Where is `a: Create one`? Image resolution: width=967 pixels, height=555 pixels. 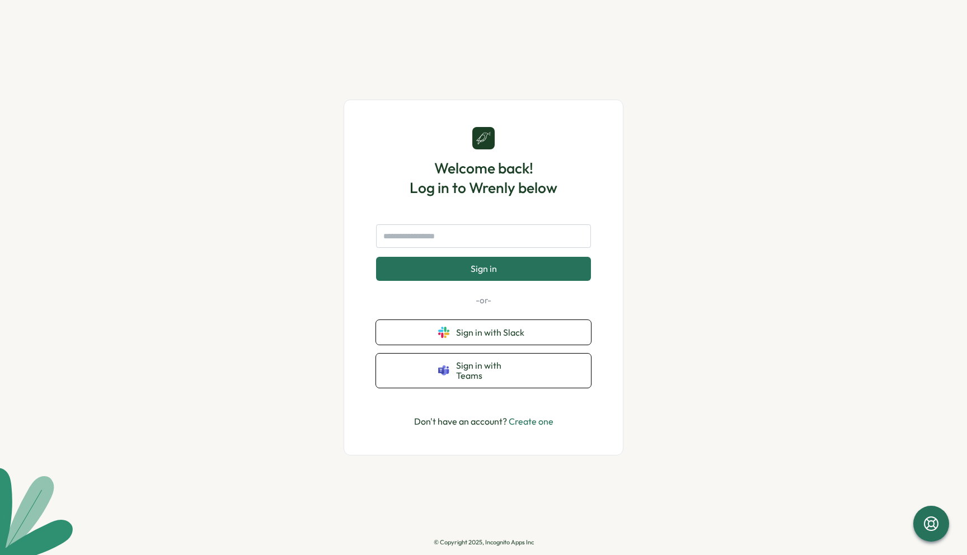
a: Create one is located at coordinates (531, 421).